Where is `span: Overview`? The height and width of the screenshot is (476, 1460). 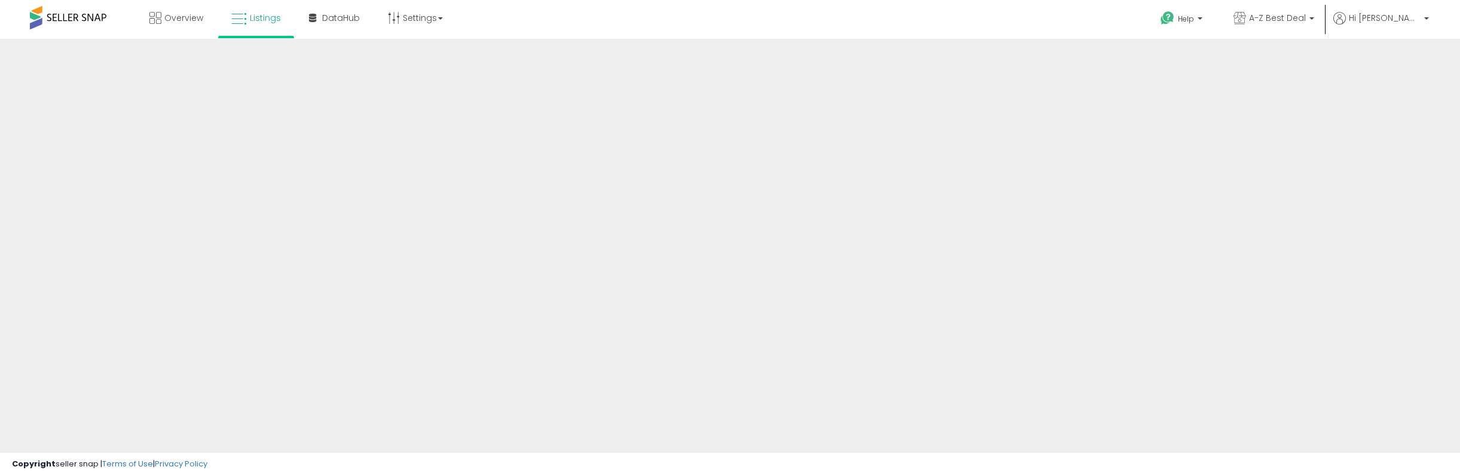
span: Overview is located at coordinates (183, 18).